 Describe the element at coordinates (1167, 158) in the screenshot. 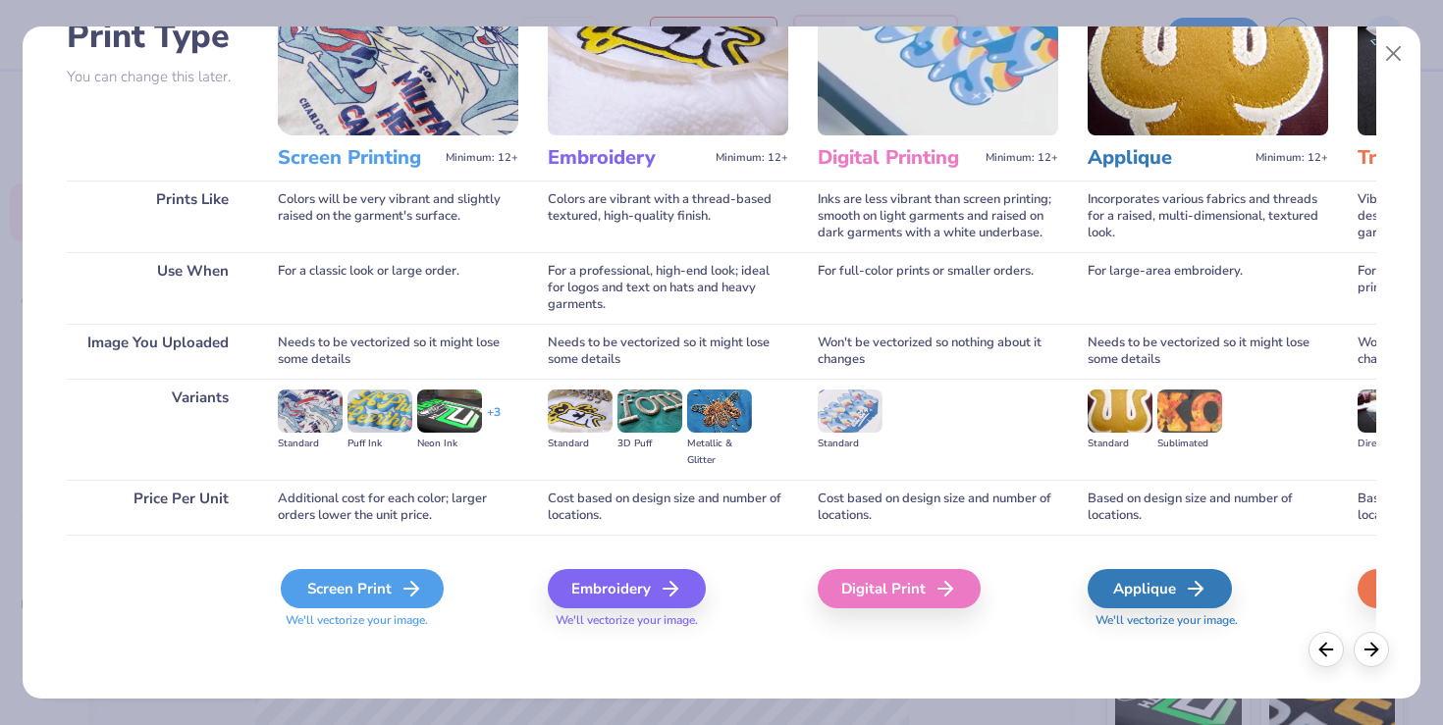

I see `h3: Applique` at that location.